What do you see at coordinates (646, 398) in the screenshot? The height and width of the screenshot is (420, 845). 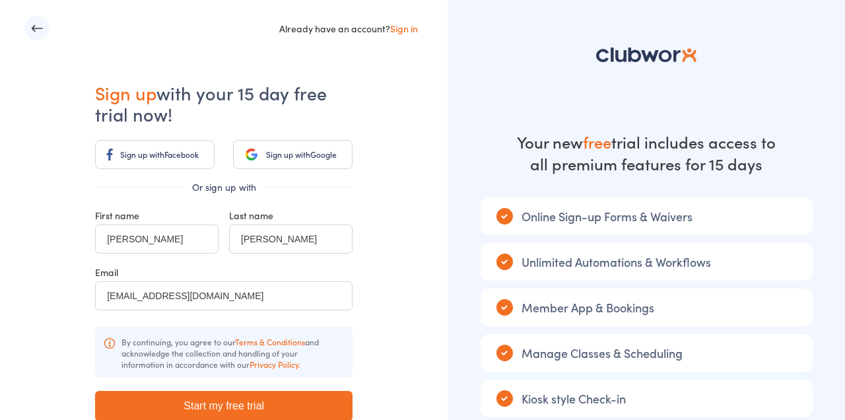 I see `div: Kiosk style Check-in` at bounding box center [646, 398].